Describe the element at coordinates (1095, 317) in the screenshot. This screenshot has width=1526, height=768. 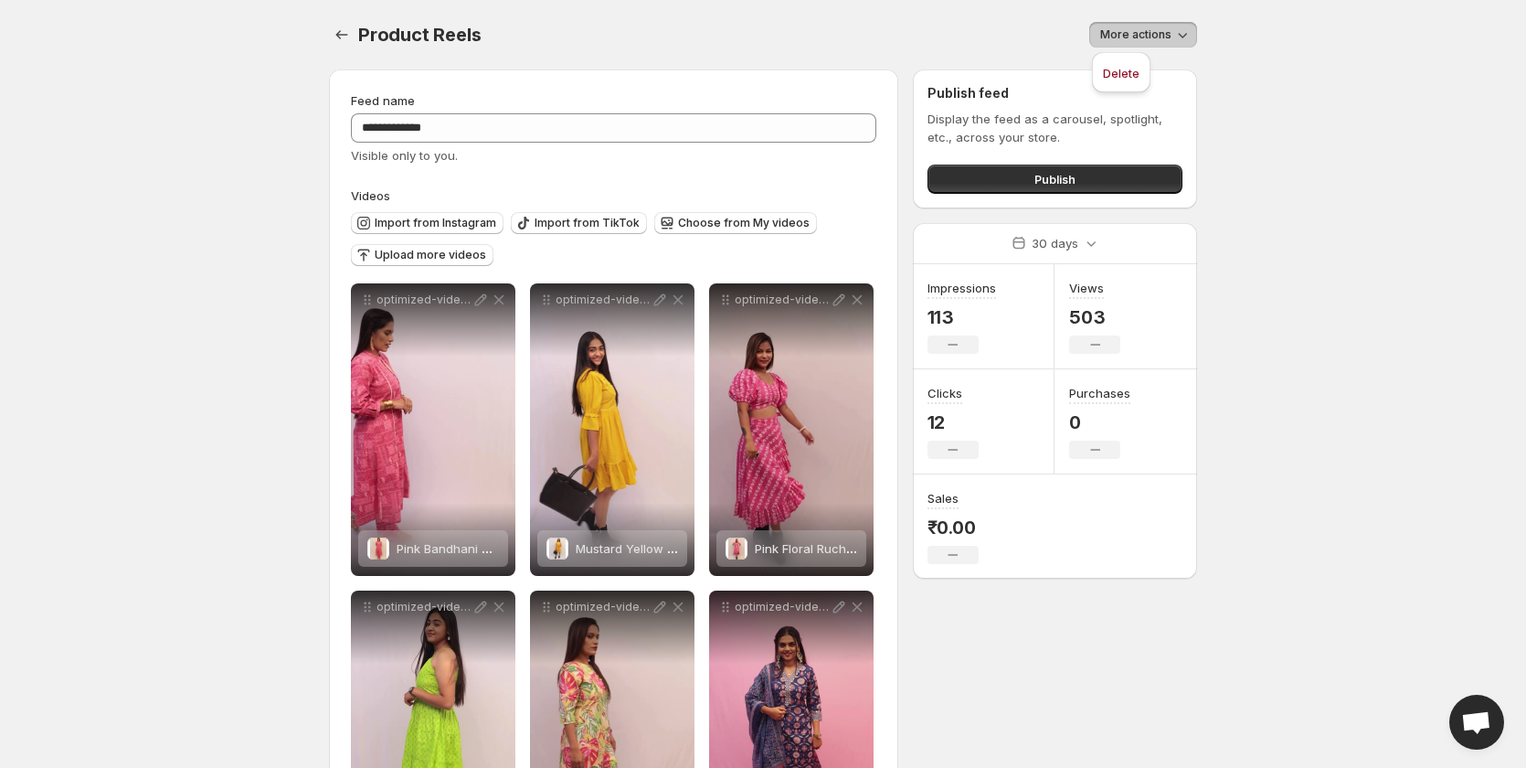
I see `p: 503` at that location.